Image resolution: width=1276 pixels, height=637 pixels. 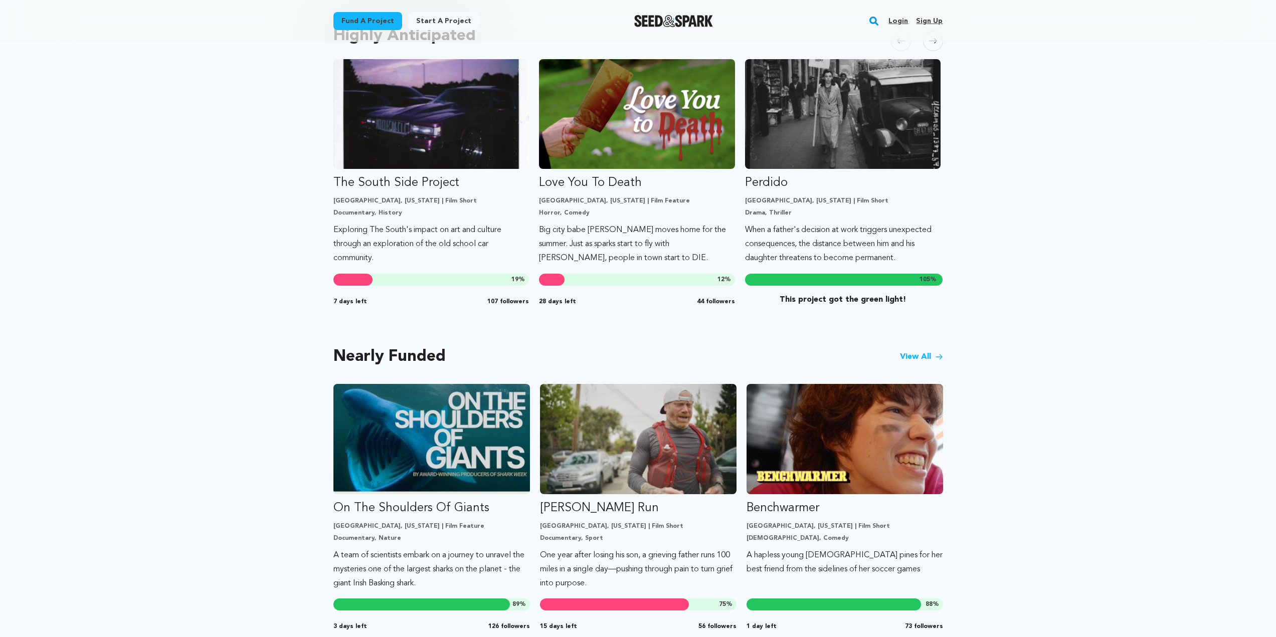 What do you see at coordinates (432, 487) in the screenshot?
I see `a: Fund On The Shoulders Of Giants` at bounding box center [432, 487].